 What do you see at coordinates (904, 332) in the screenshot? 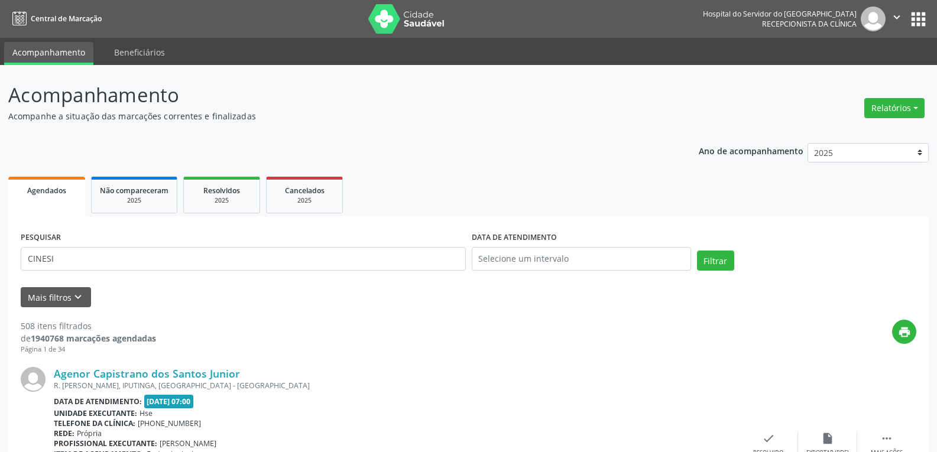
I see `i: print` at bounding box center [904, 332].